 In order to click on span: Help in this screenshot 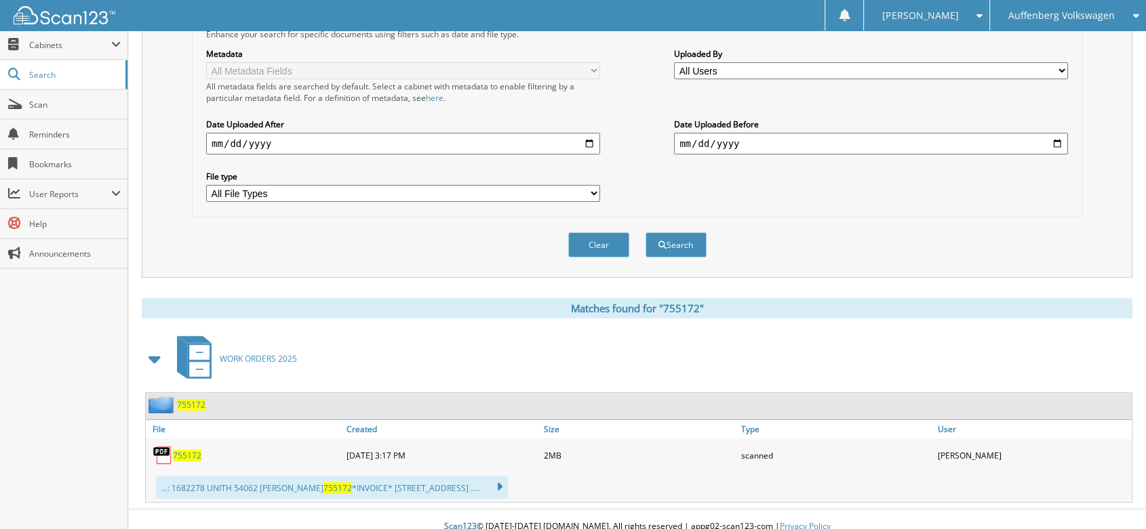, I will do `click(75, 224)`.